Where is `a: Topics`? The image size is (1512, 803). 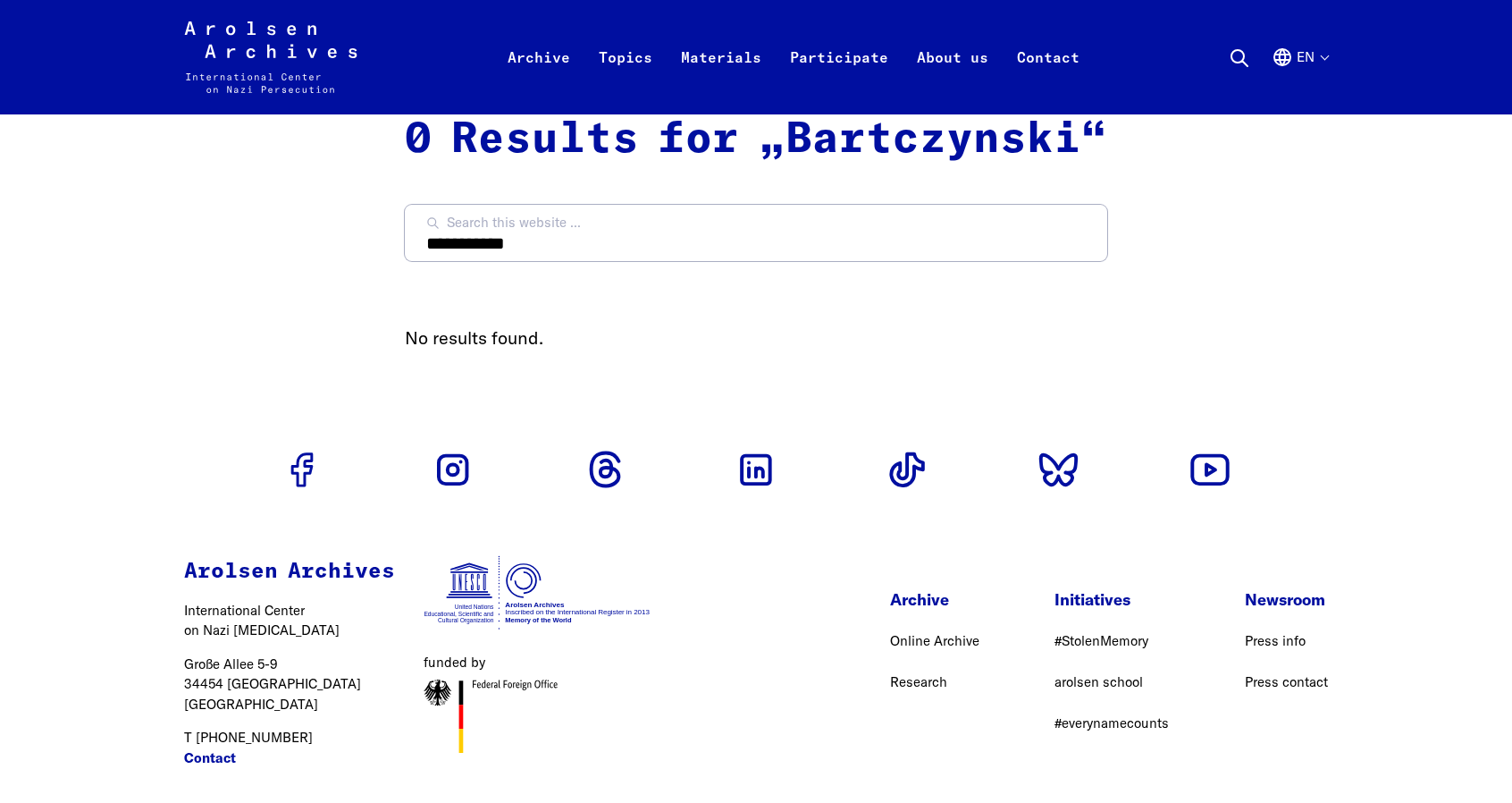
a: Topics is located at coordinates (626, 79).